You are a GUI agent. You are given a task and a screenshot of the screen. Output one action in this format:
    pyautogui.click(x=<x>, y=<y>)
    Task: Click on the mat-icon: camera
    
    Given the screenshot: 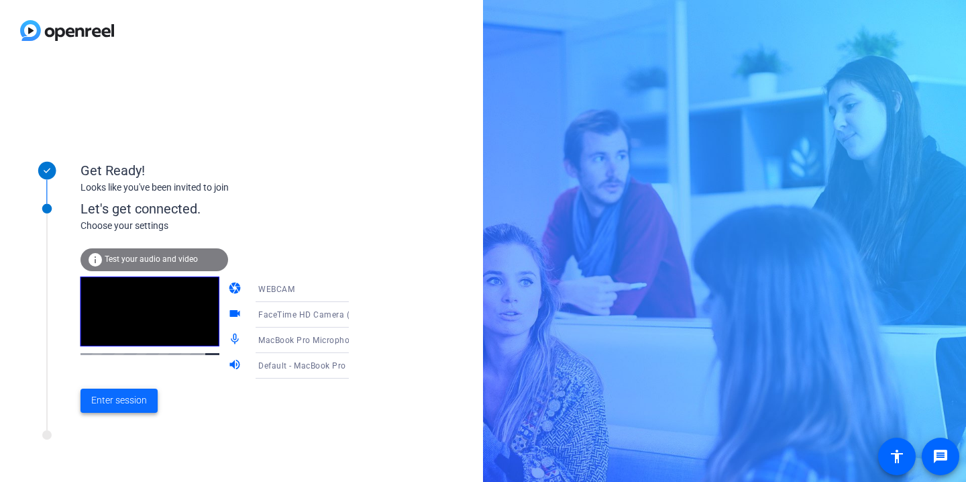 What is the action you would take?
    pyautogui.click(x=236, y=289)
    